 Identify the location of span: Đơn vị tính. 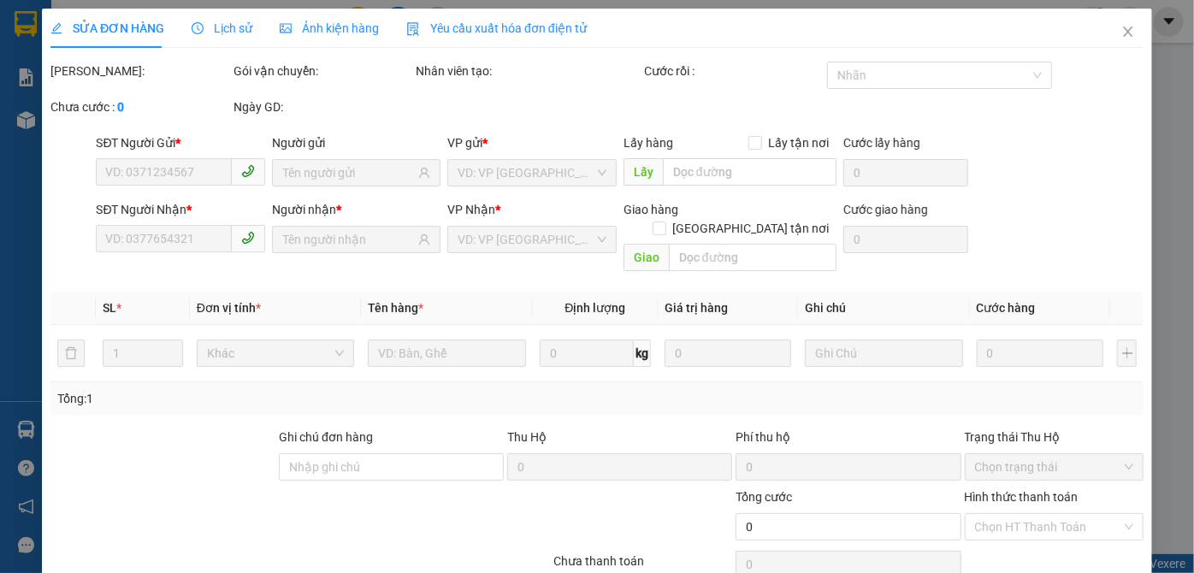
(228, 308).